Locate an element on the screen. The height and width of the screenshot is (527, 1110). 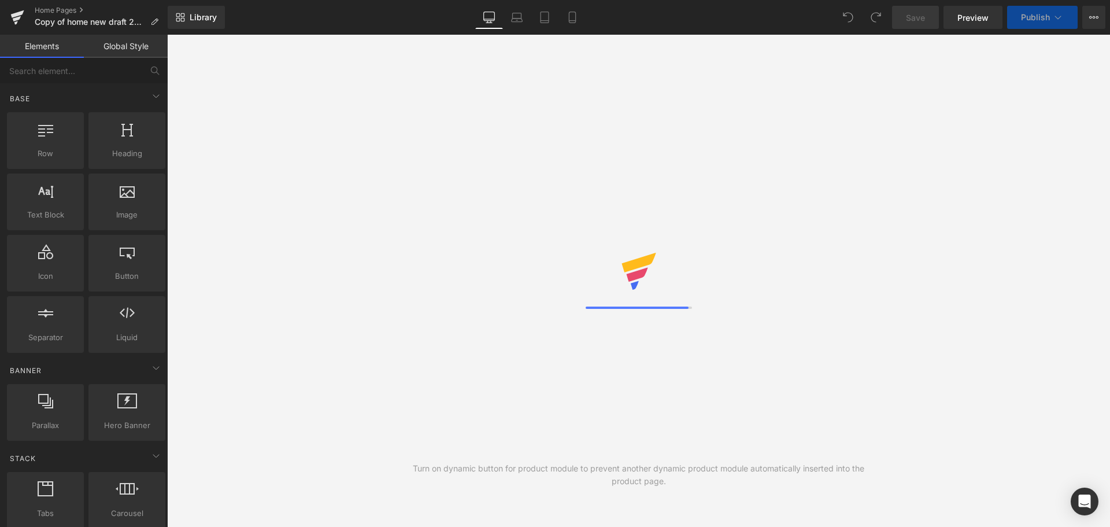
button: Undo is located at coordinates (848, 17).